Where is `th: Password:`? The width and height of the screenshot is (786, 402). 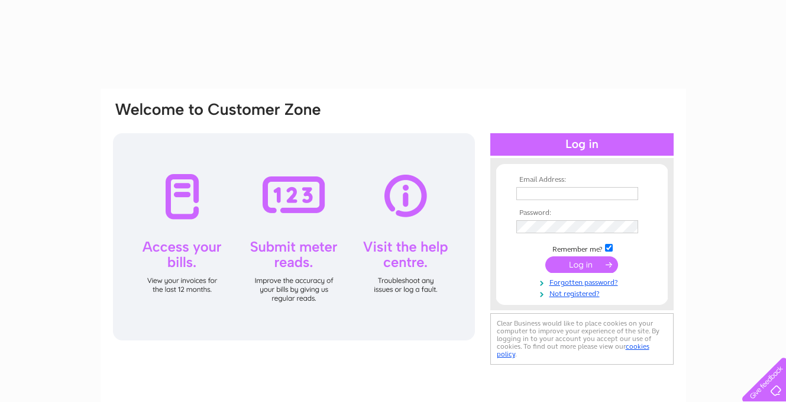
th: Password: is located at coordinates (582, 213).